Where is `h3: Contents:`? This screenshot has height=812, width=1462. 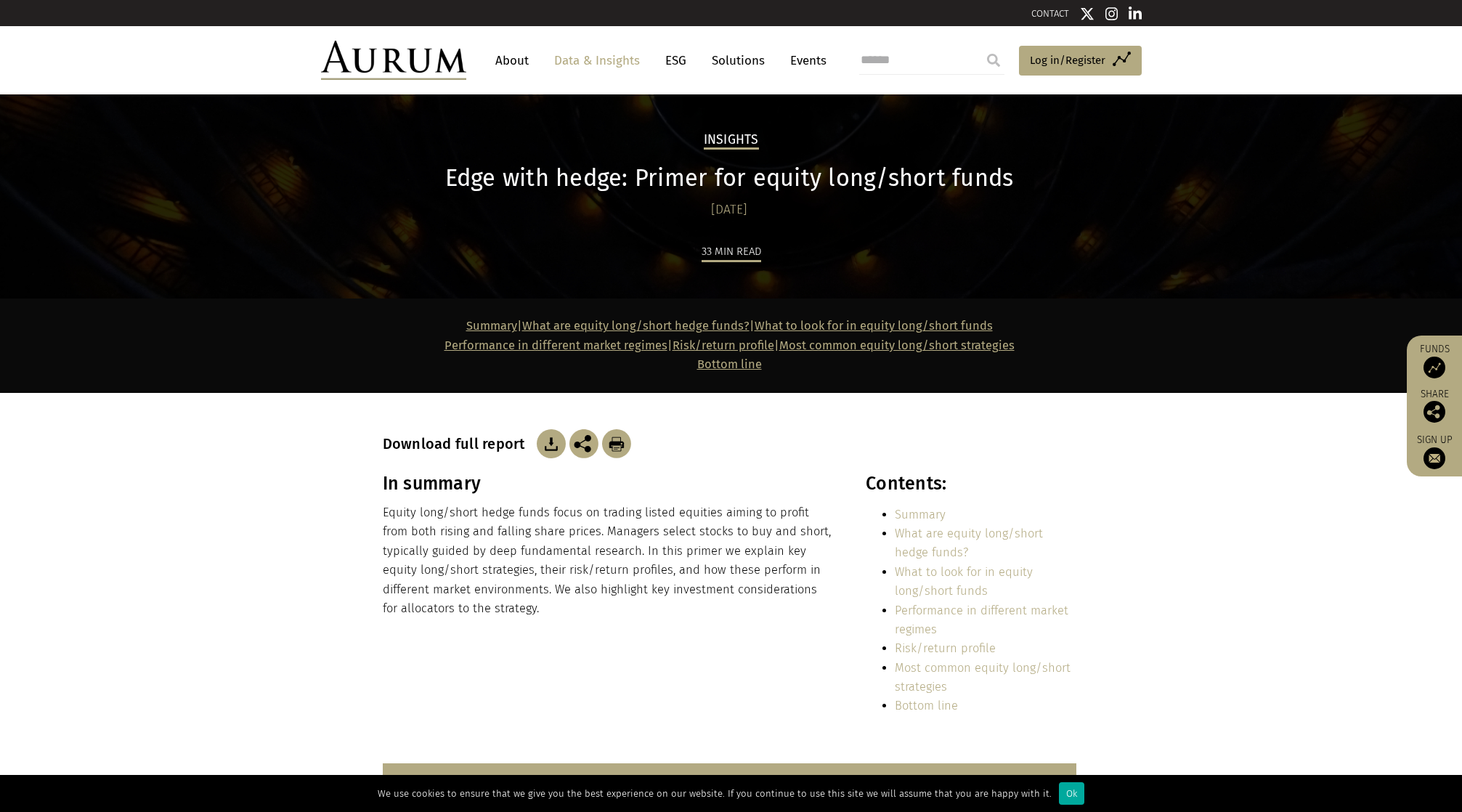
h3: Contents: is located at coordinates (970, 483).